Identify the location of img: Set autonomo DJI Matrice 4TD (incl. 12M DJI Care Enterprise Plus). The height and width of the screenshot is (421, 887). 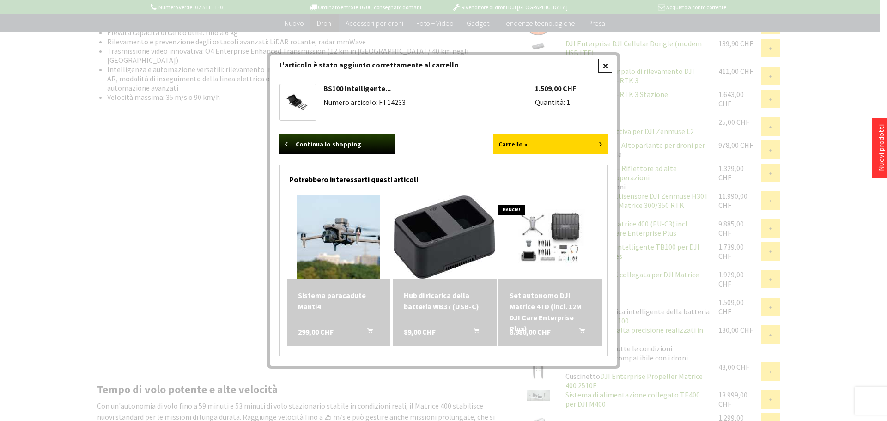
(550, 237).